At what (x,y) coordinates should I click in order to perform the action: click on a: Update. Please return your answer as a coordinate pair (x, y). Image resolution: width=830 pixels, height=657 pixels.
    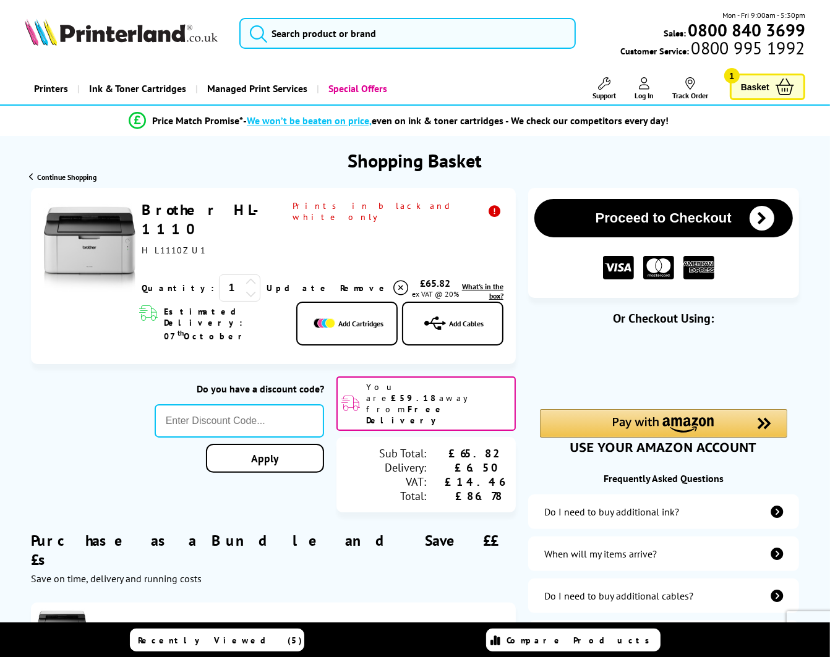
    Looking at the image, I should click on (298, 288).